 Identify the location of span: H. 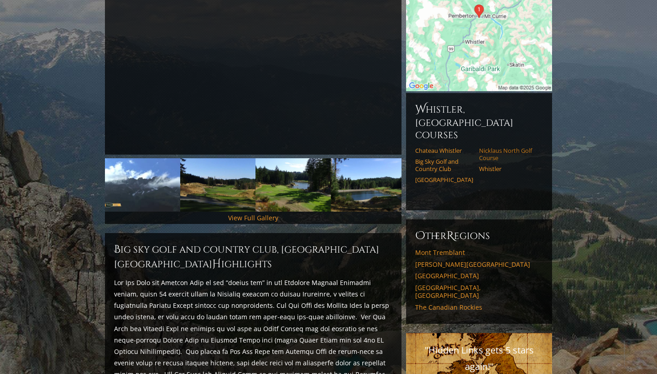
(217, 264).